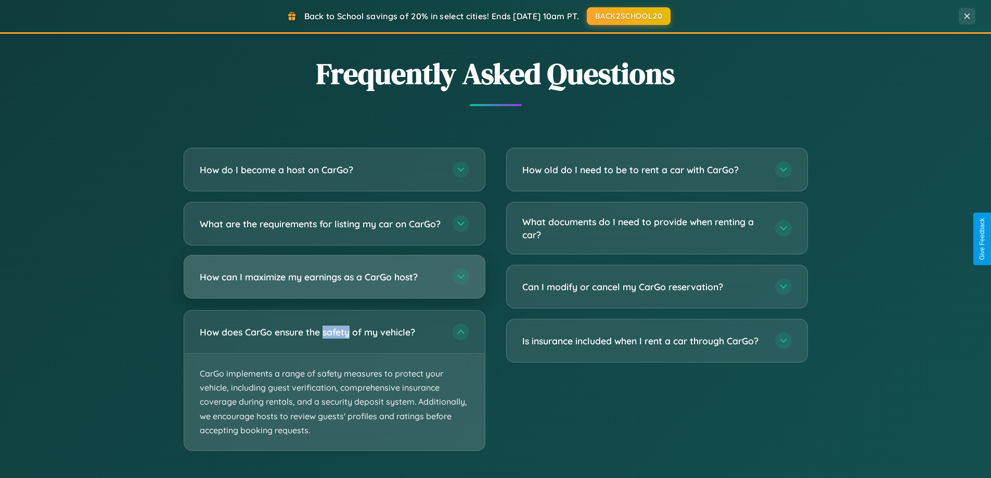 The width and height of the screenshot is (991, 478). What do you see at coordinates (982, 239) in the screenshot?
I see `div: Give Feedback` at bounding box center [982, 239].